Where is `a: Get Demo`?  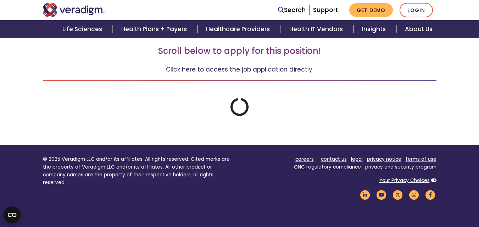
a: Get Demo is located at coordinates (371, 10).